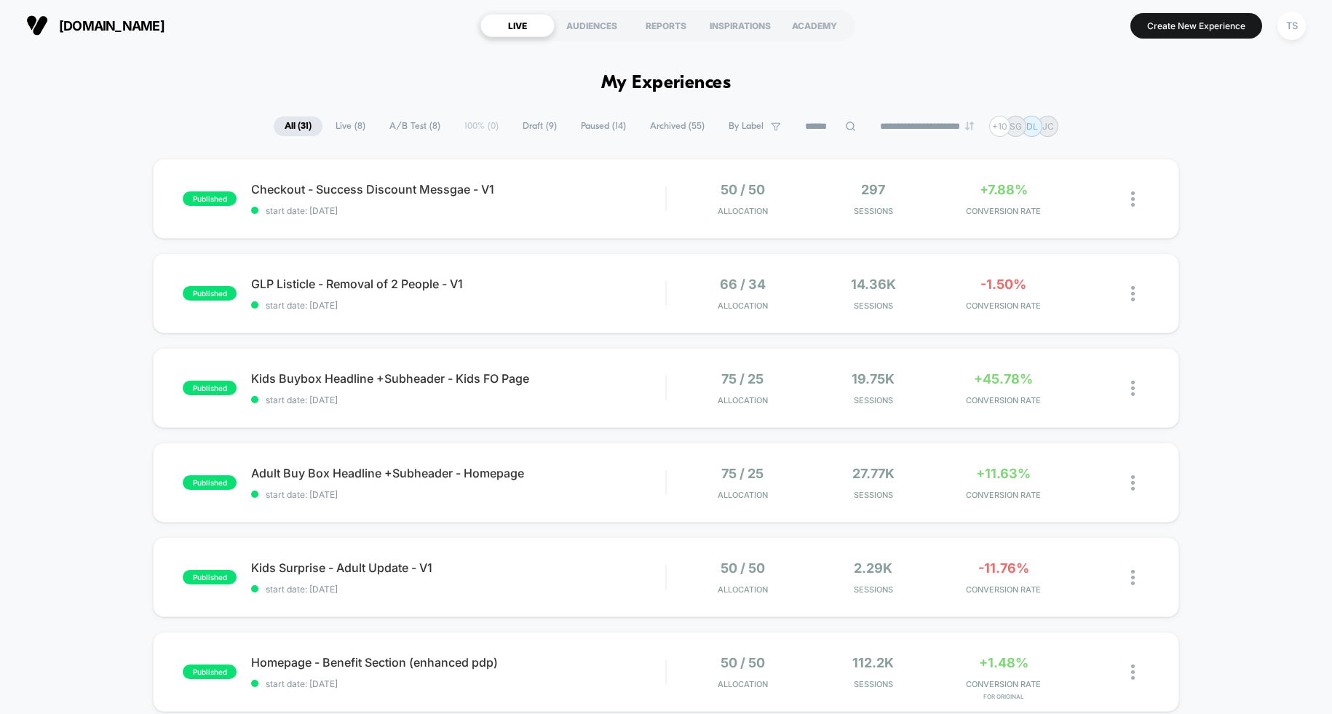 This screenshot has width=1332, height=714. What do you see at coordinates (539, 126) in the screenshot?
I see `span: Draft ( 9 )` at bounding box center [539, 126].